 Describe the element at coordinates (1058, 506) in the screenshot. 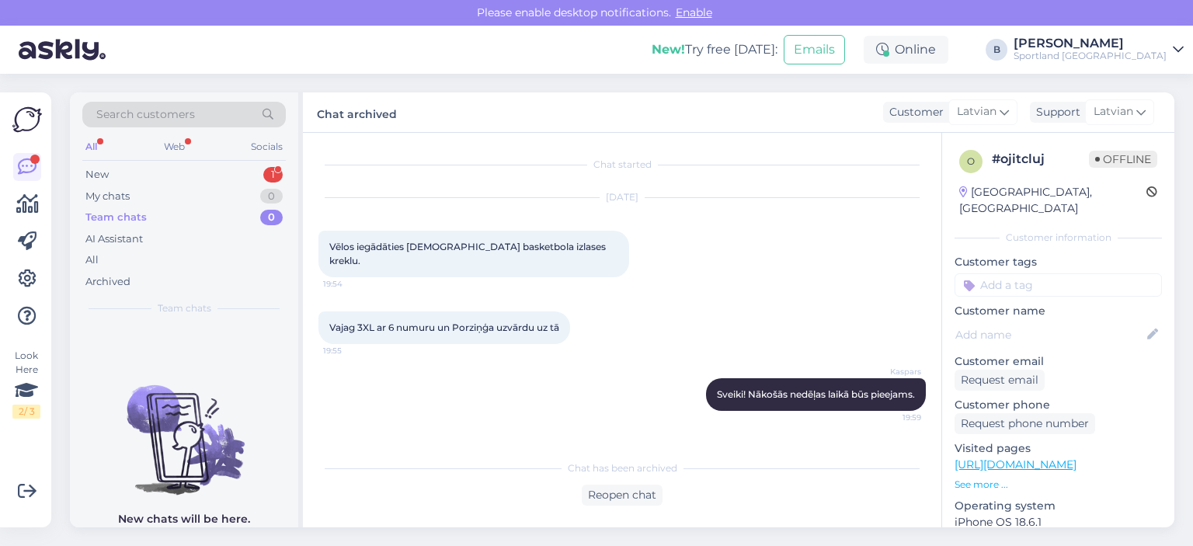

I see `p: Operating system` at that location.